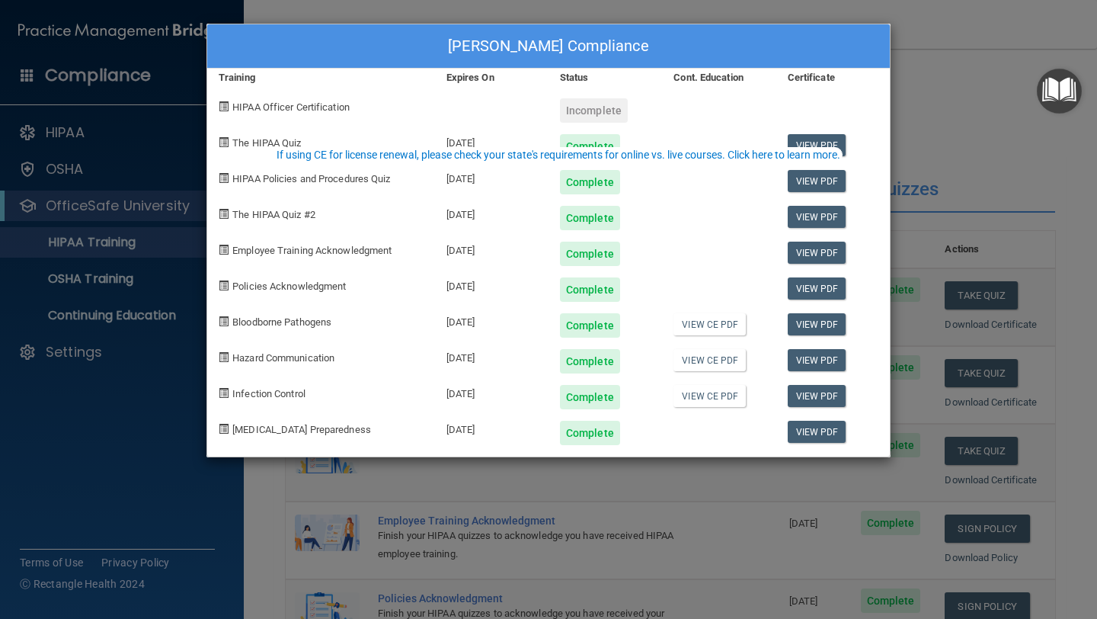 This screenshot has width=1097, height=619. Describe the element at coordinates (291, 107) in the screenshot. I see `span: HIPAA Officer Certification` at that location.